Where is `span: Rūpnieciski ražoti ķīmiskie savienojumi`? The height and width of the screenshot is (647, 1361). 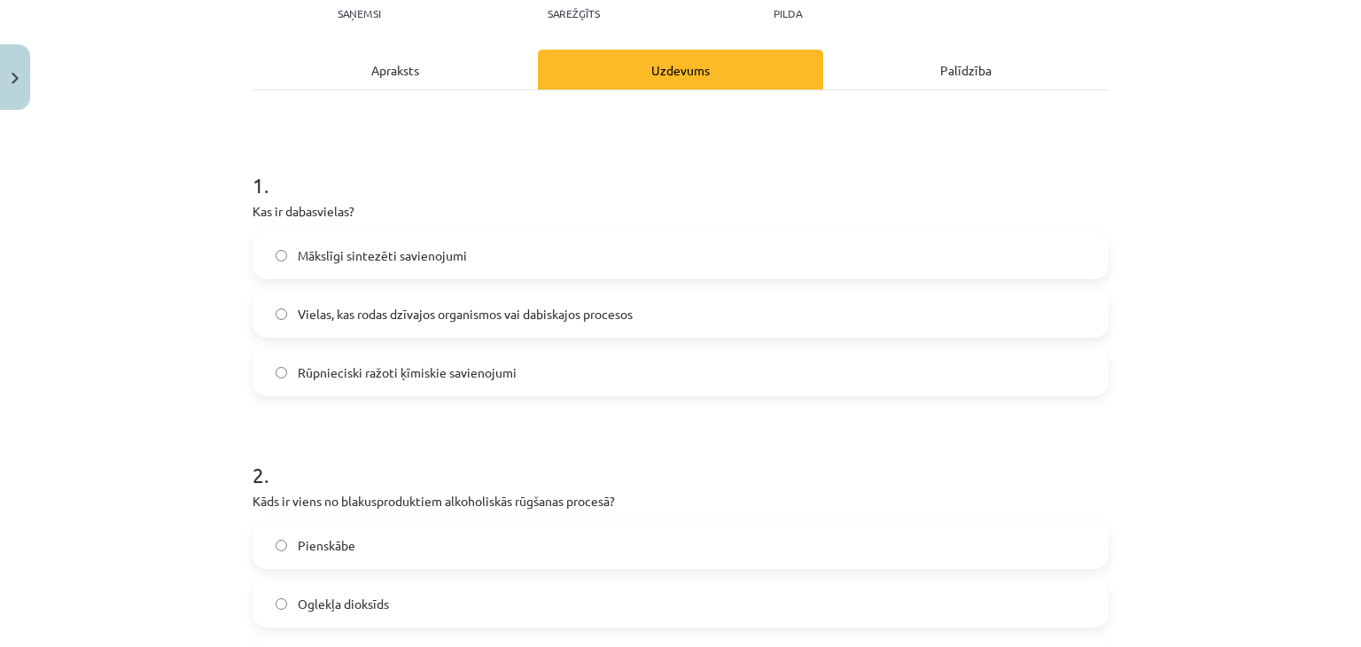
span: Rūpnieciski ražoti ķīmiskie savienojumi is located at coordinates (407, 372).